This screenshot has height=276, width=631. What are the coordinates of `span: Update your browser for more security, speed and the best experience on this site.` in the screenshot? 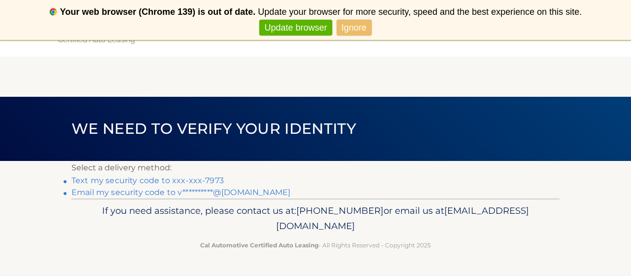 It's located at (420, 12).